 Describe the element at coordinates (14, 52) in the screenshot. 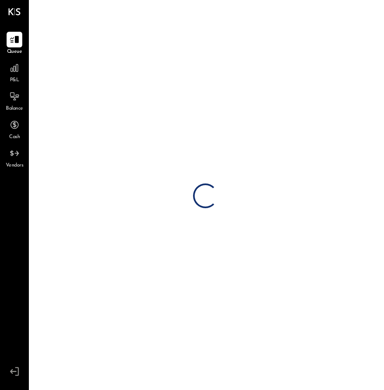

I see `span: Queue` at that location.